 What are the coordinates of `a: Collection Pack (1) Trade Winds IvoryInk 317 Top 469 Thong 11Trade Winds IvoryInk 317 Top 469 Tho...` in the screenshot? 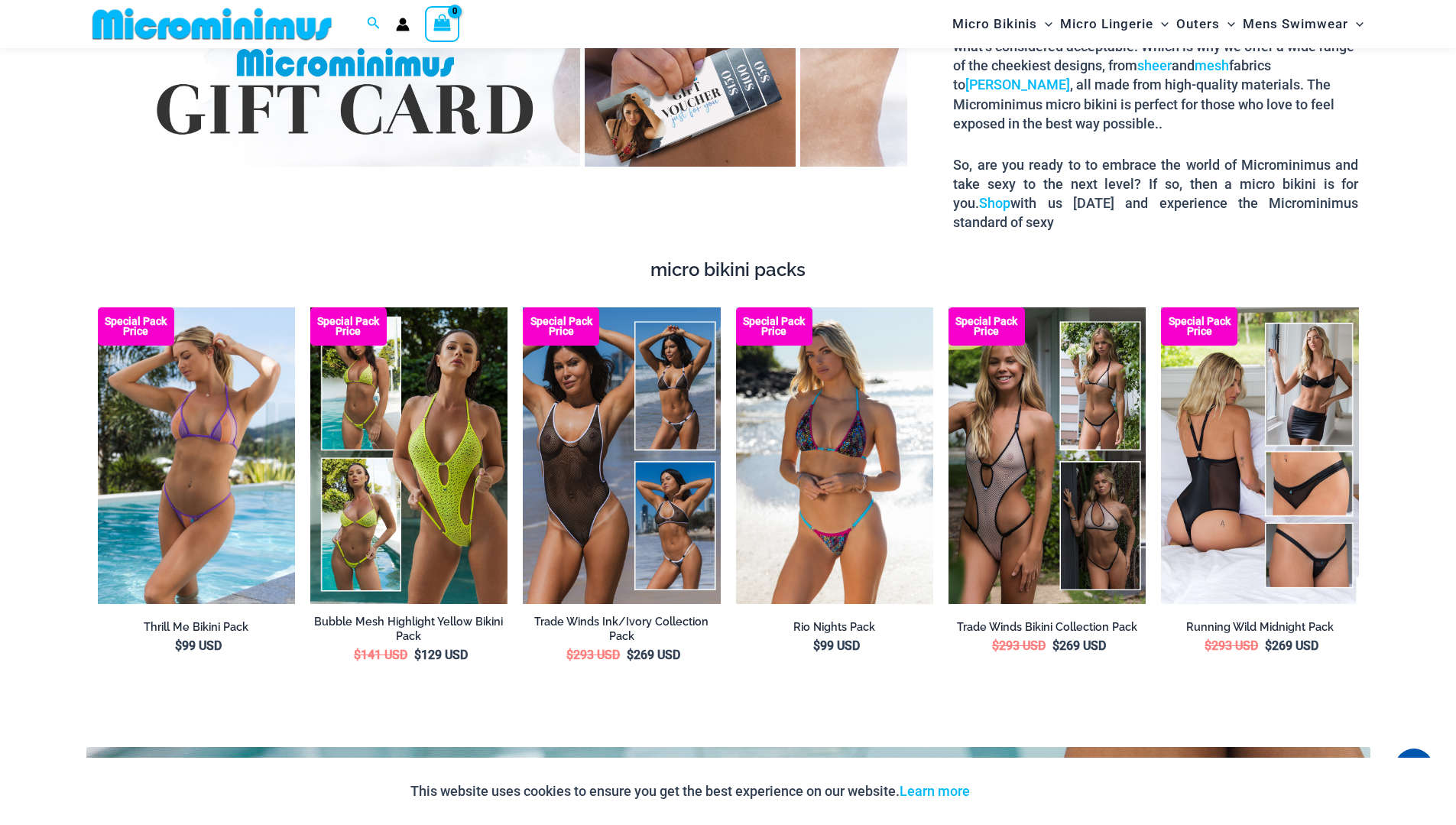 It's located at (1047, 455).